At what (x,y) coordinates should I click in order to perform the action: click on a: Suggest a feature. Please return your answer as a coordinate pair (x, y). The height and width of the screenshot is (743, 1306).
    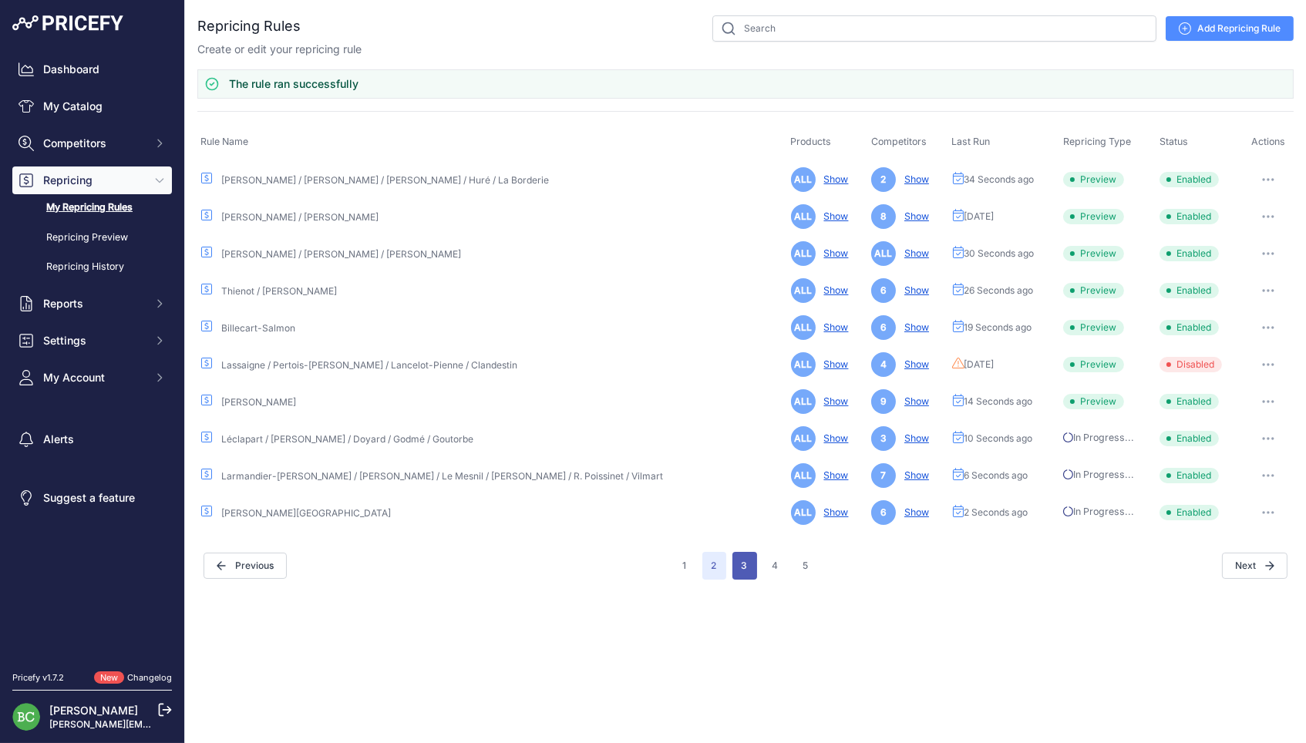
    Looking at the image, I should click on (92, 498).